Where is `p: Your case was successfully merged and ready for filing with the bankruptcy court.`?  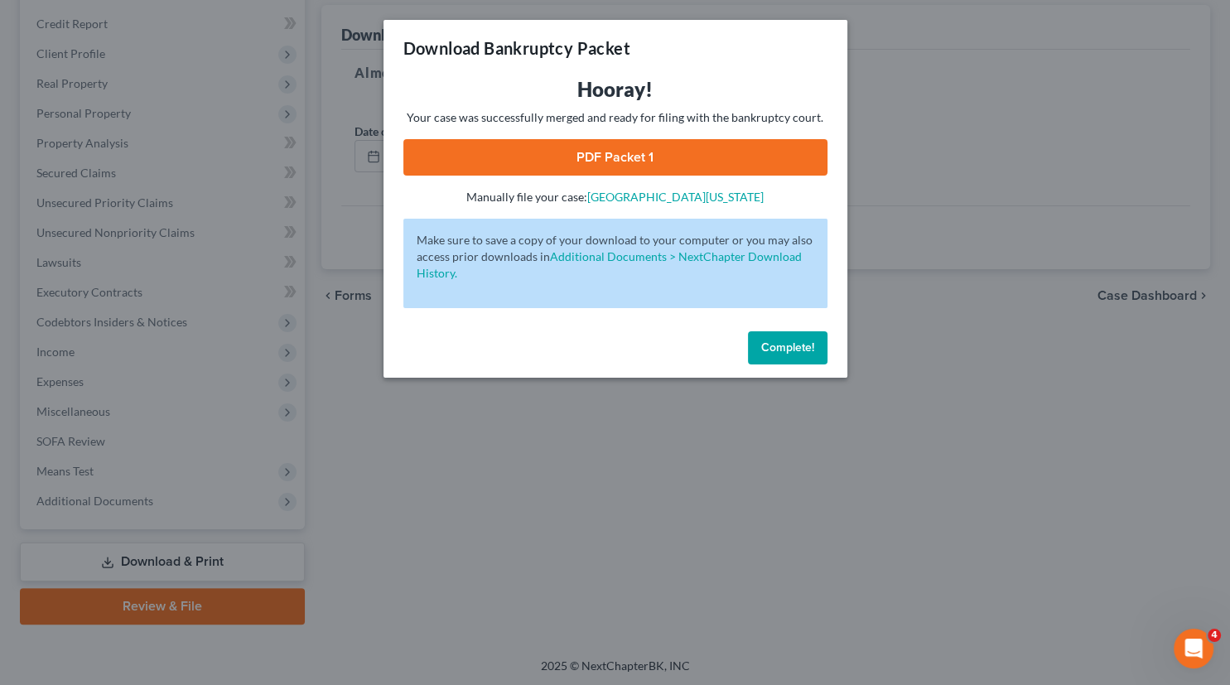 p: Your case was successfully merged and ready for filing with the bankruptcy court. is located at coordinates (615, 118).